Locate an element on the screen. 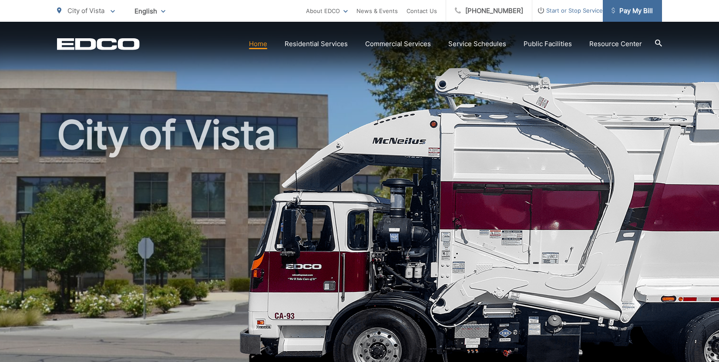  a: Public Facilities is located at coordinates (547, 44).